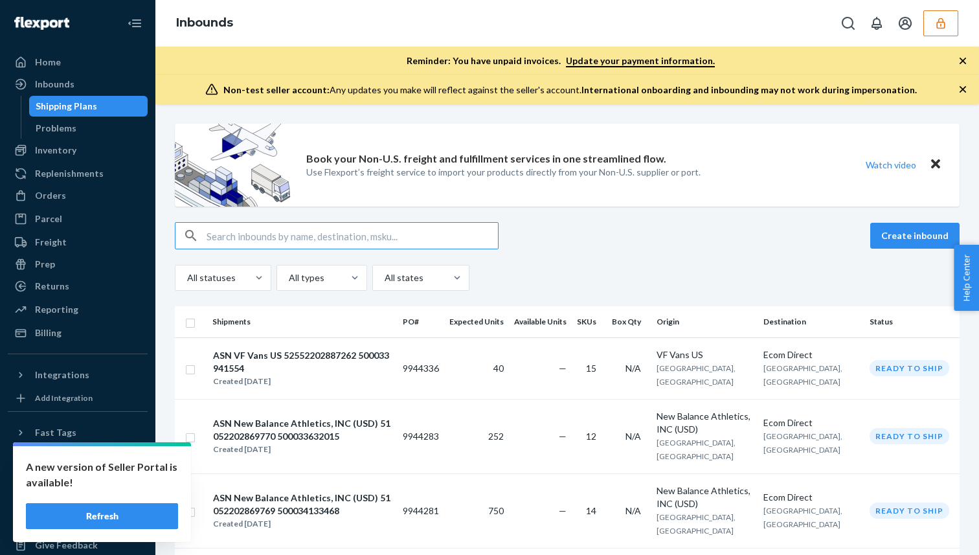  I want to click on span: 252, so click(496, 436).